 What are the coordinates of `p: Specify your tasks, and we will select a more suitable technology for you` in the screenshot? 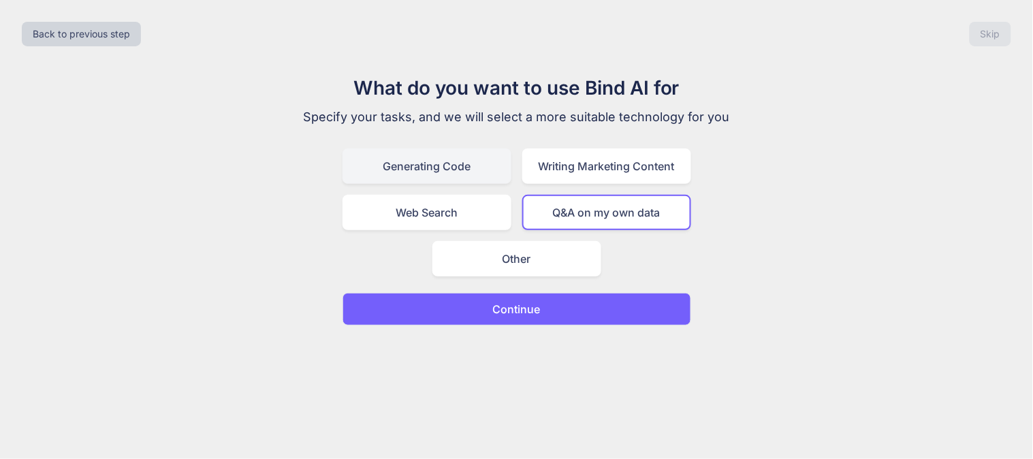 It's located at (517, 117).